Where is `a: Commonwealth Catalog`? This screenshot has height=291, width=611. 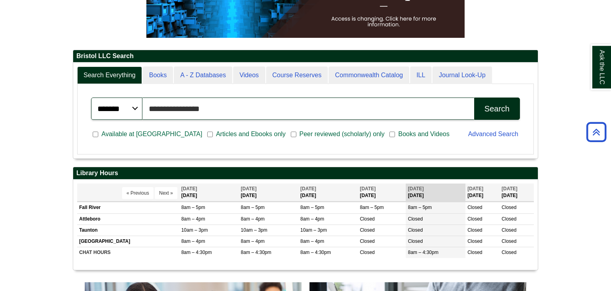 a: Commonwealth Catalog is located at coordinates (369, 75).